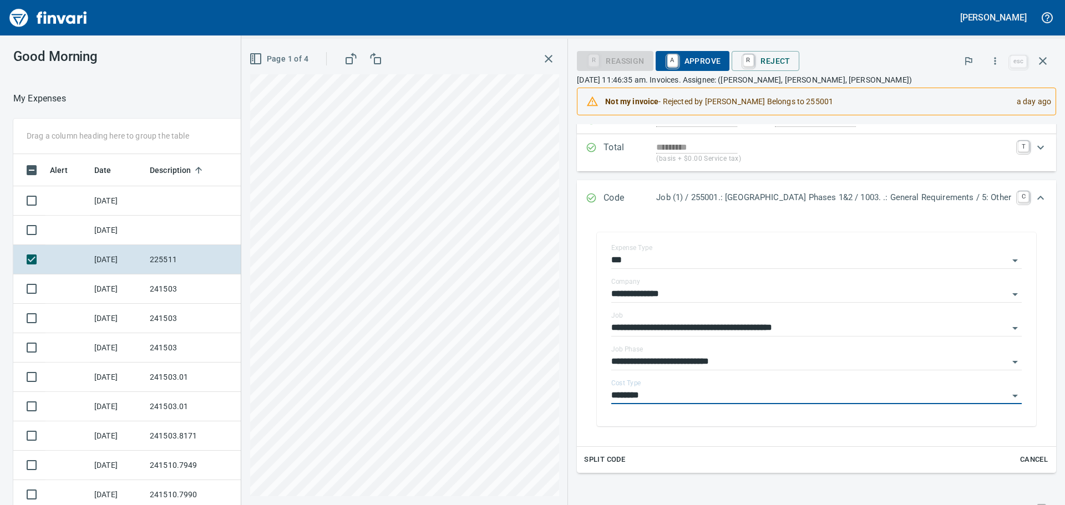 This screenshot has height=505, width=1065. What do you see at coordinates (604, 460) in the screenshot?
I see `span: Split Code` at bounding box center [604, 460].